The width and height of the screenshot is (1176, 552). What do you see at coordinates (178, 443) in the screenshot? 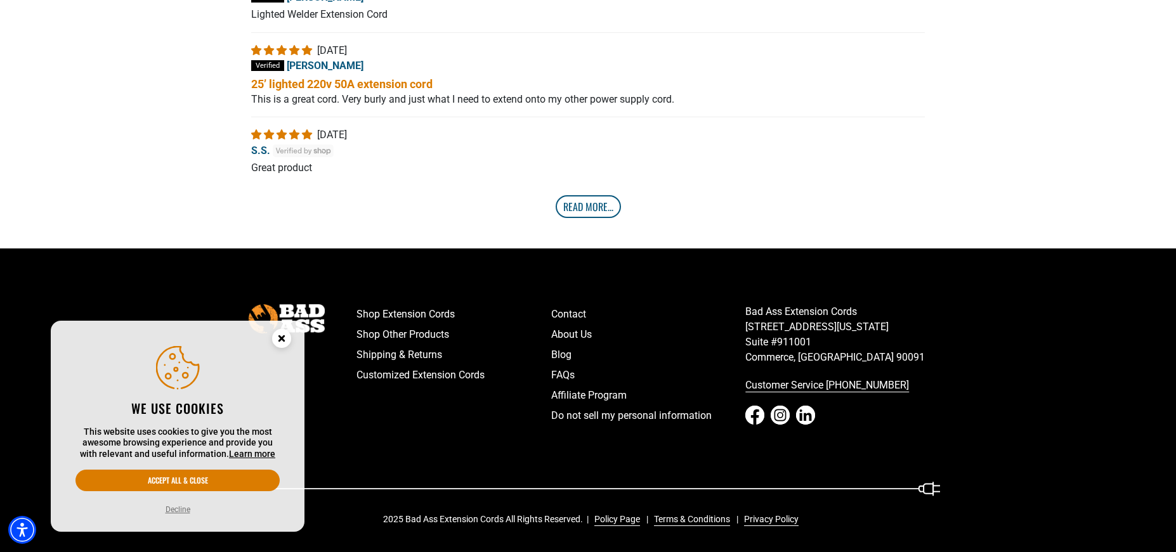
I see `p: This website uses cookies to give you the most awesome browsing experience and provide you with r...` at bounding box center [178, 443].